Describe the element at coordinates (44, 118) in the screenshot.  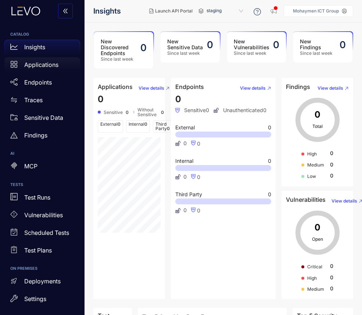
I see `p: Sensitive Data` at that location.